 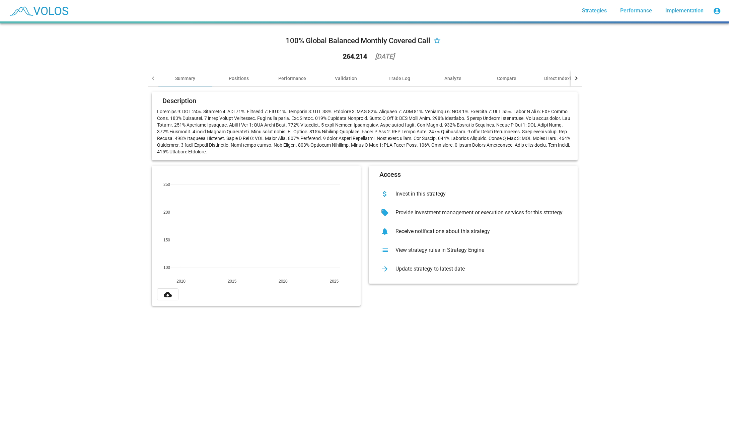 What do you see at coordinates (385, 213) in the screenshot?
I see `mat-icon: sell` at bounding box center [385, 213].